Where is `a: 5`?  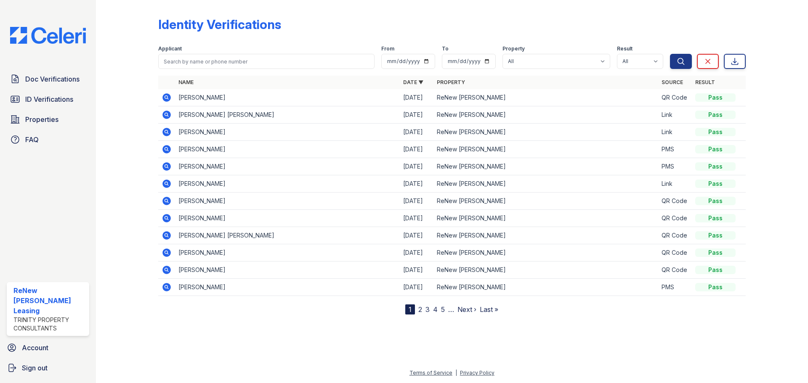
a: 5 is located at coordinates (443, 310).